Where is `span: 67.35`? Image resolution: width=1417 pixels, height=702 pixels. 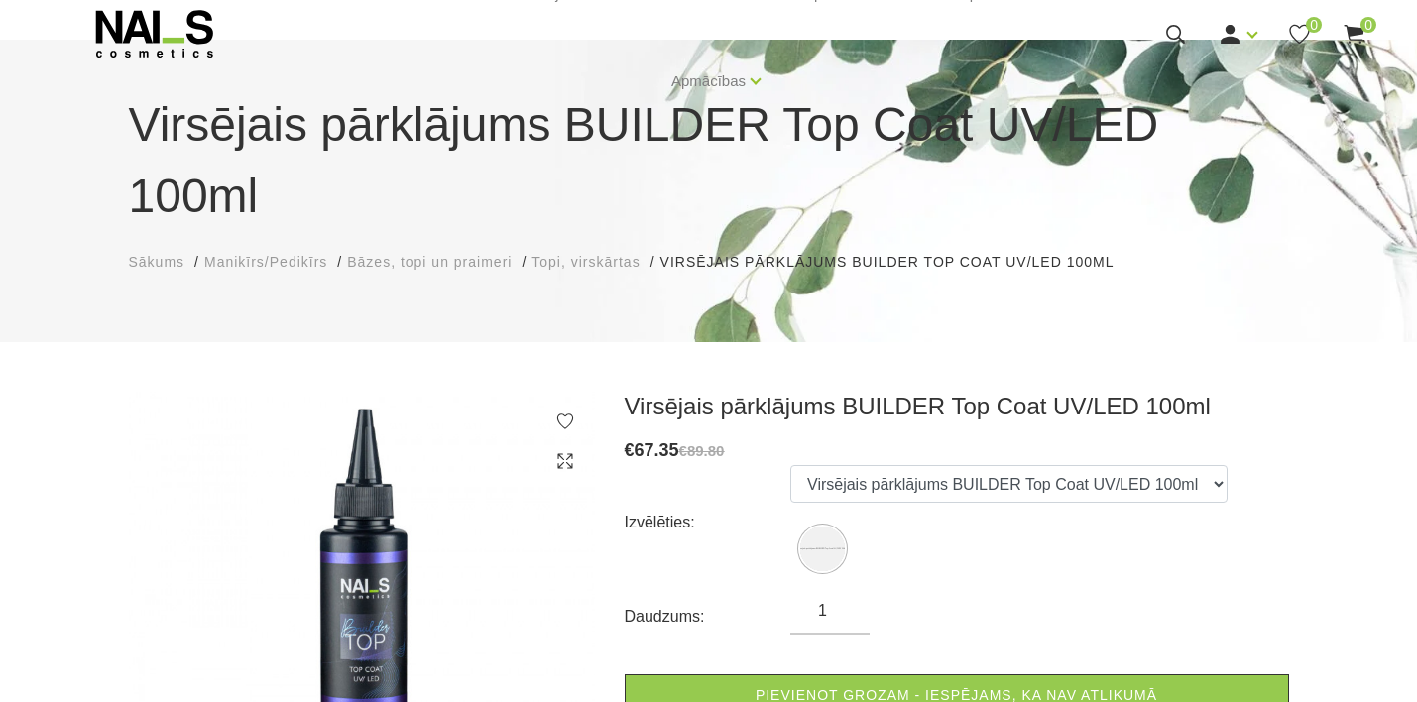
span: 67.35 is located at coordinates (656, 450).